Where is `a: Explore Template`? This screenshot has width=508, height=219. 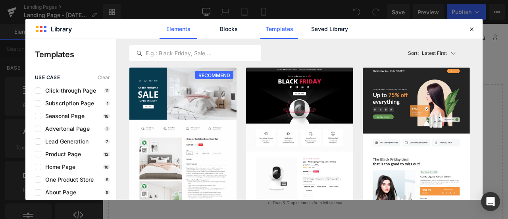 a: Explore Template is located at coordinates (240, 195).